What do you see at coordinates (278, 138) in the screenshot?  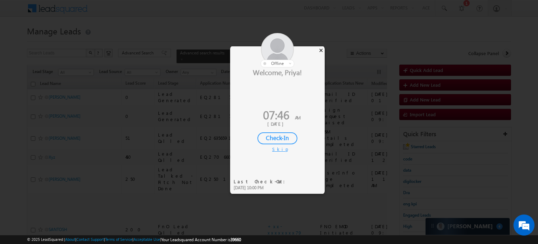 I see `div: Check-In` at bounding box center [278, 138].